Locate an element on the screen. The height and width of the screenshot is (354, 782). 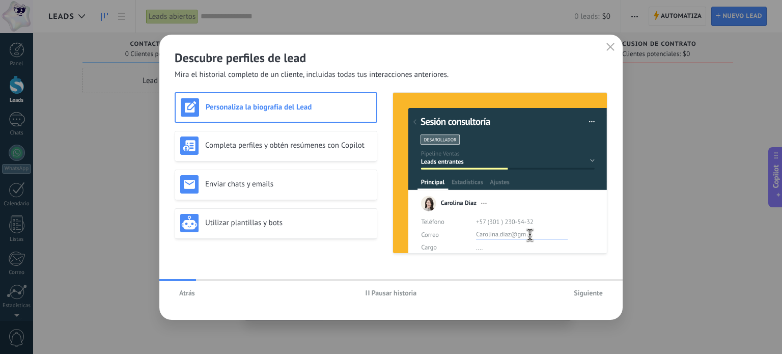
button: Siguiente is located at coordinates (588, 293).